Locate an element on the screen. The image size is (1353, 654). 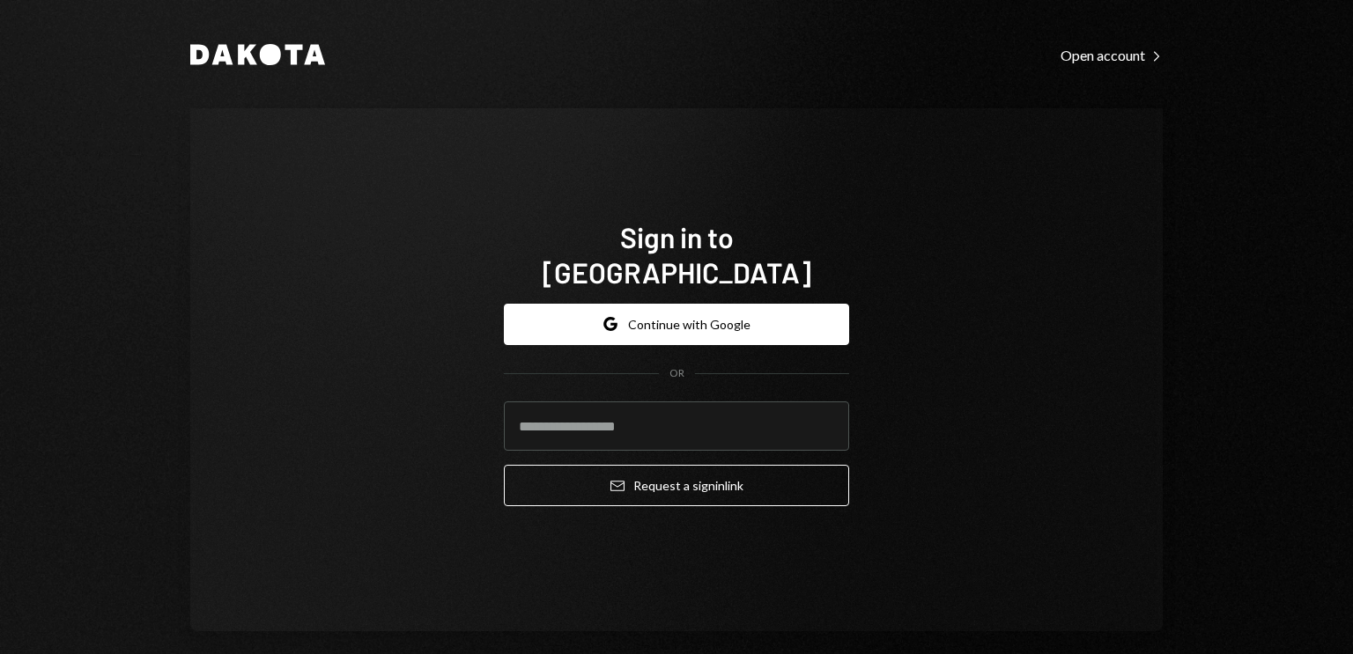
div: OR is located at coordinates (676, 373).